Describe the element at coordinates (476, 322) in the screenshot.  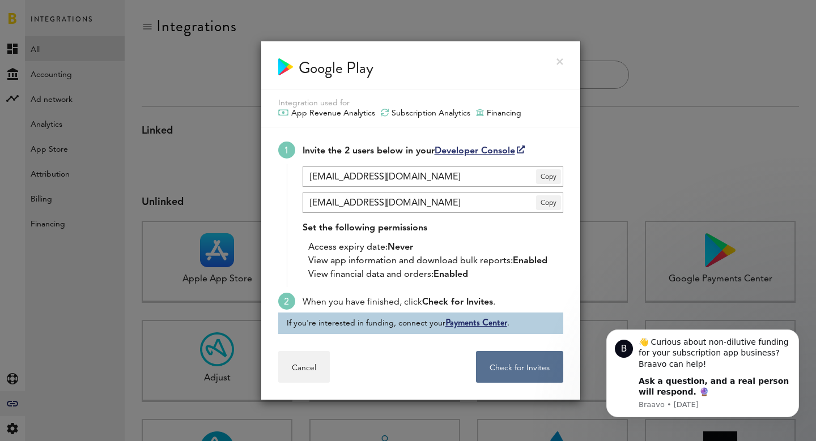
I see `a: Payments Center` at that location.